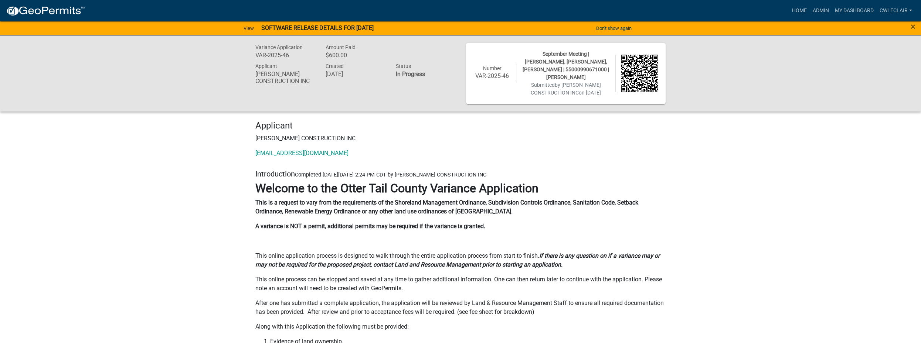  Describe the element at coordinates (799, 11) in the screenshot. I see `a: Home` at that location.